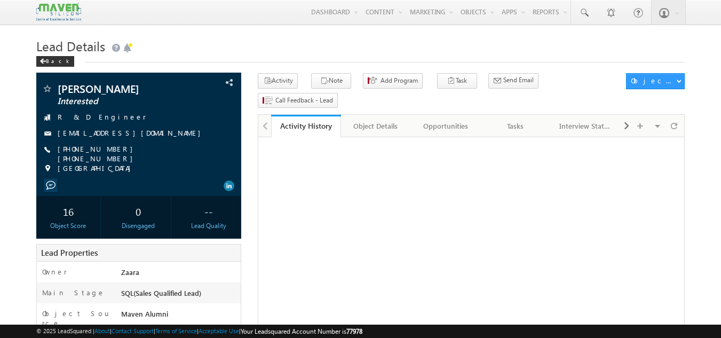  I want to click on a: Tasks, so click(515, 126).